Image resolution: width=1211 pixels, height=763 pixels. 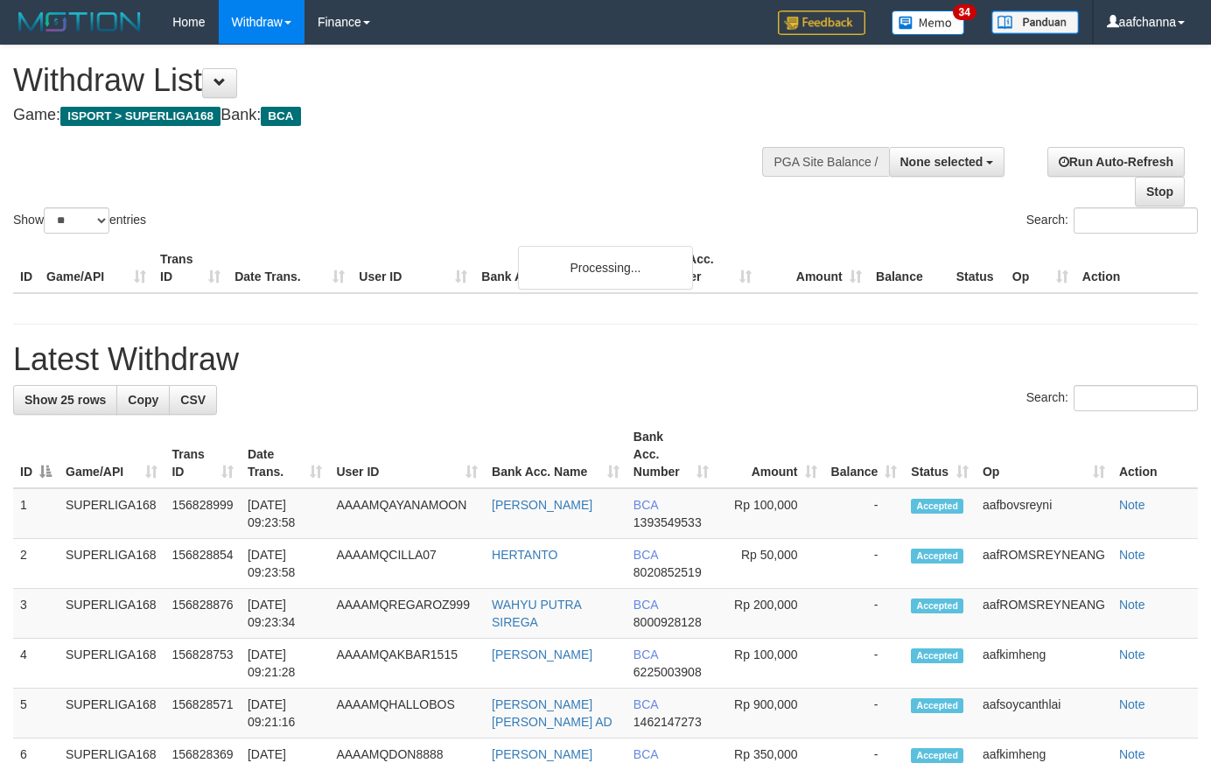 I want to click on img: Feedback.jpg, so click(x=821, y=23).